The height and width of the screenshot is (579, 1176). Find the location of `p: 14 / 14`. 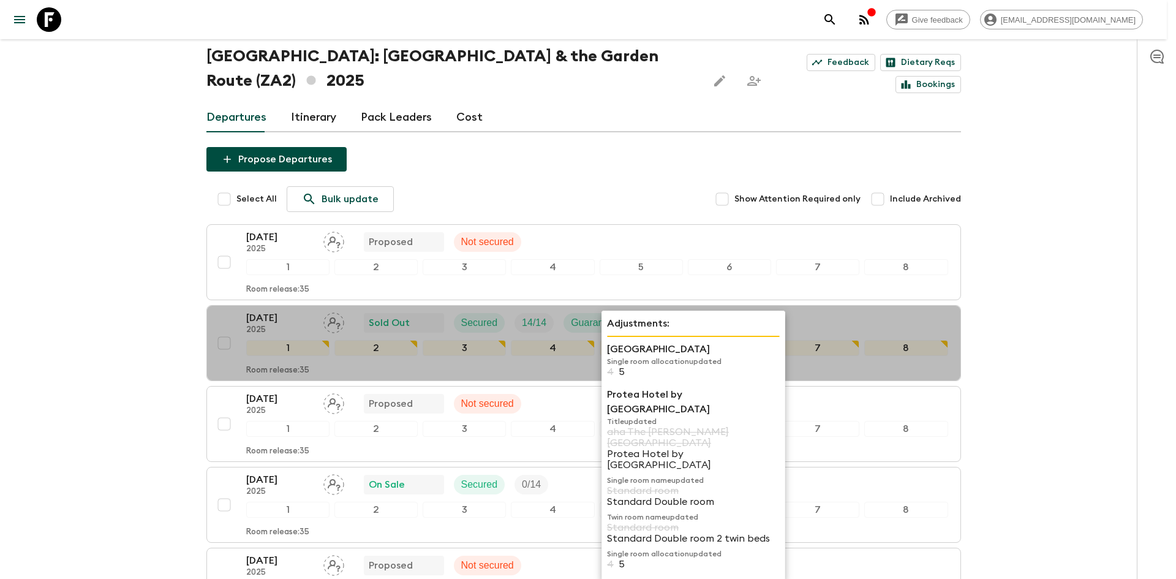

p: 14 / 14 is located at coordinates (534, 323).